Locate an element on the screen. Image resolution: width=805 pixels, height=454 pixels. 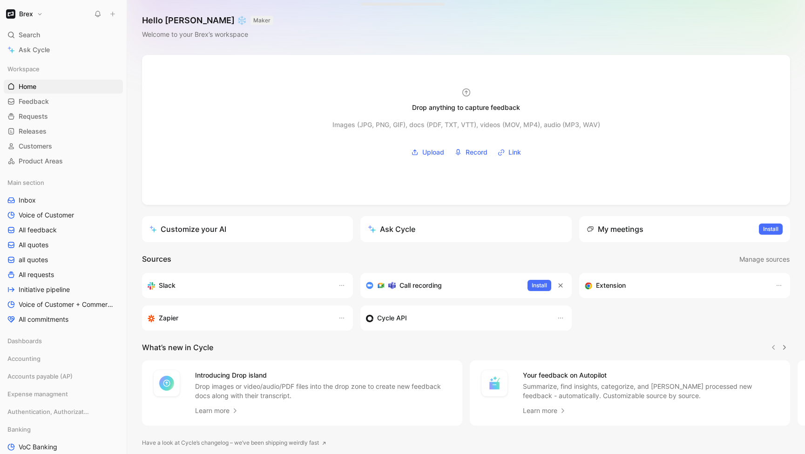
a: Voice of Customer + Commercial NRR Feedback is located at coordinates (63, 304).